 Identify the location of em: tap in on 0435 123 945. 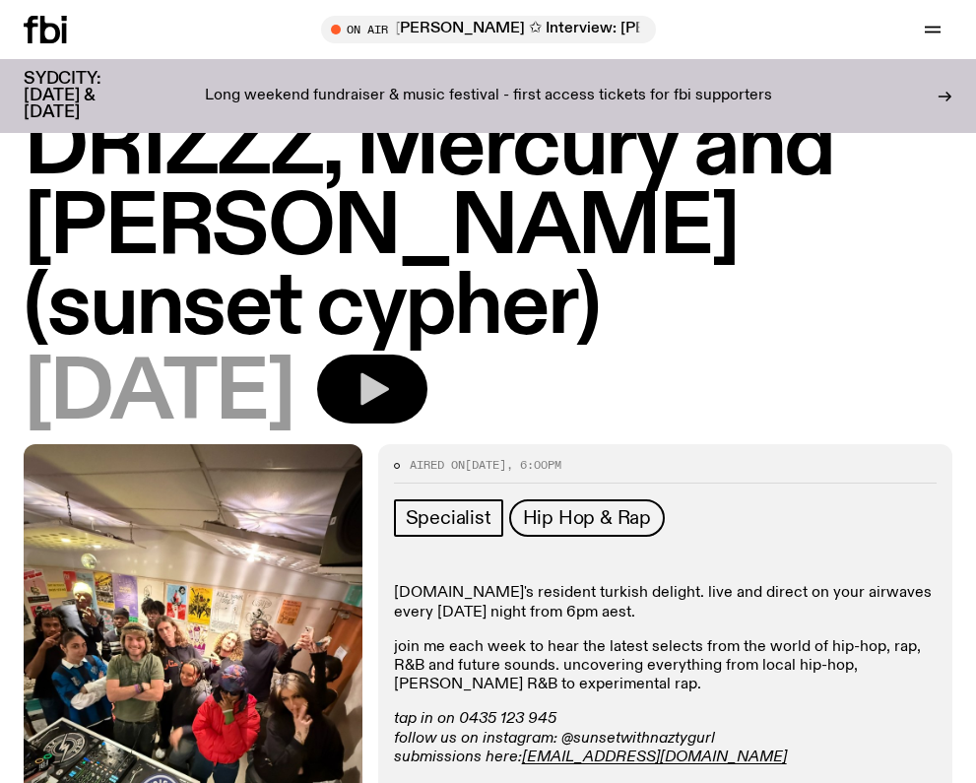
(475, 719).